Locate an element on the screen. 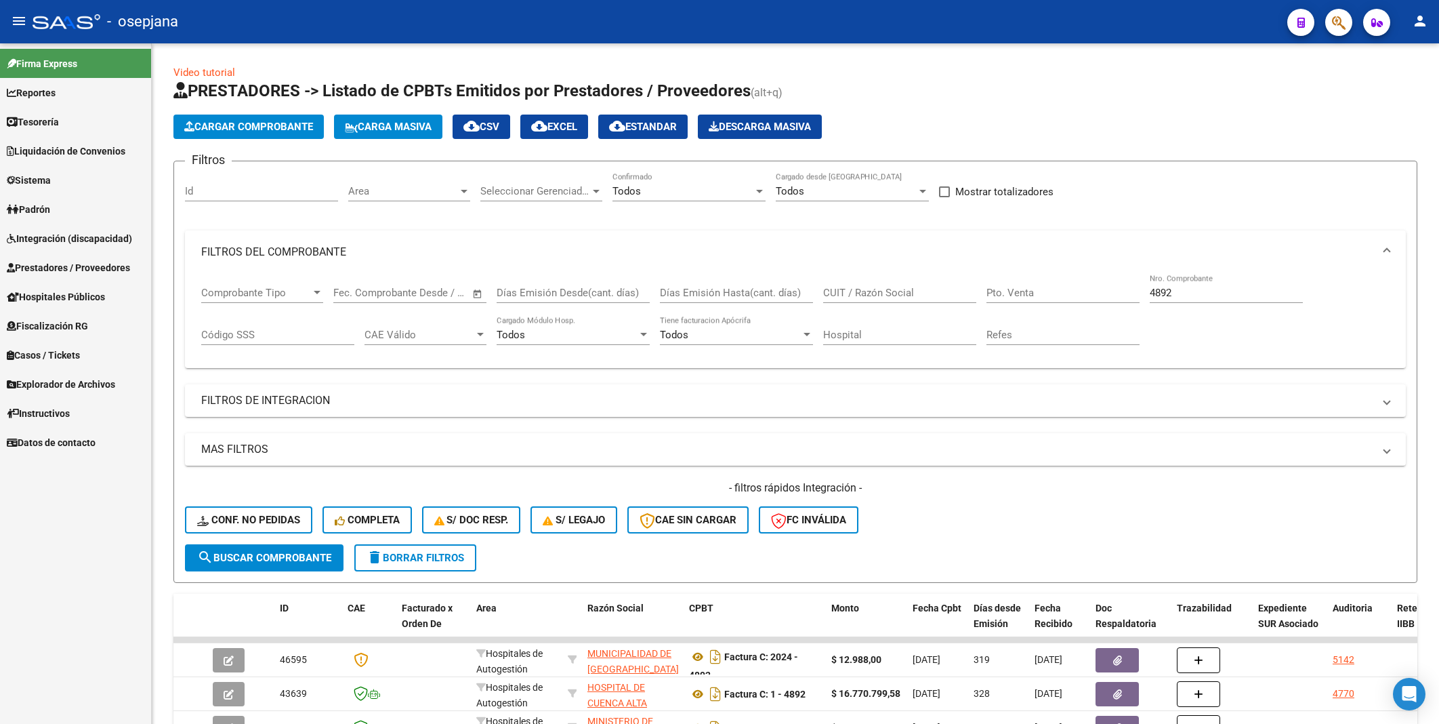 This screenshot has height=724, width=1439. span: Doc Respaldatoria is located at coordinates (1126, 615).